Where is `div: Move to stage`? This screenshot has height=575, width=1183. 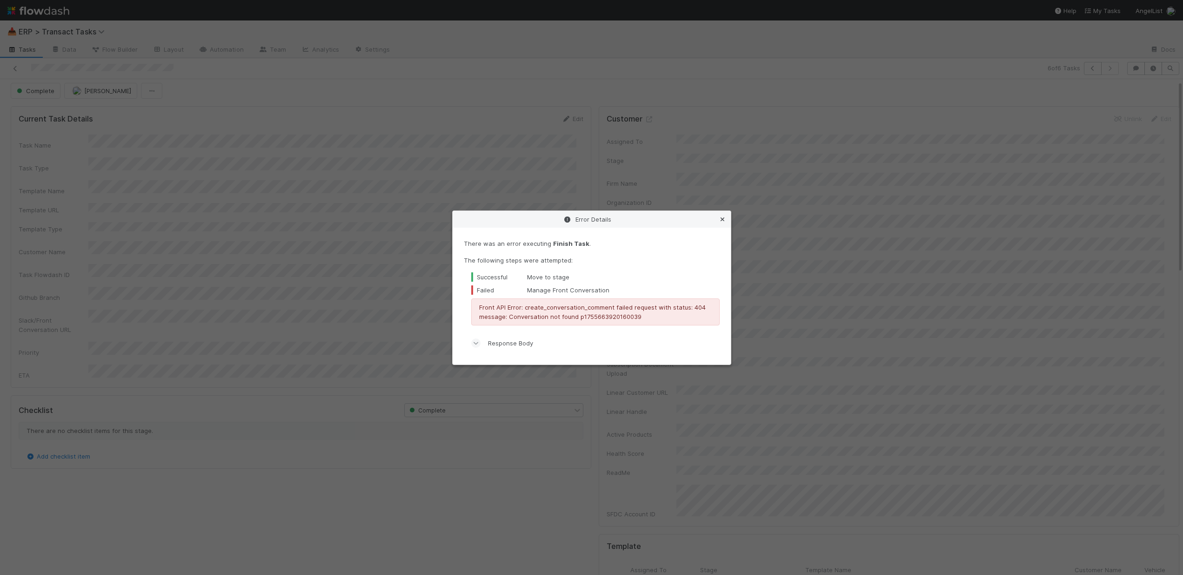
div: Move to stage is located at coordinates (596, 277).